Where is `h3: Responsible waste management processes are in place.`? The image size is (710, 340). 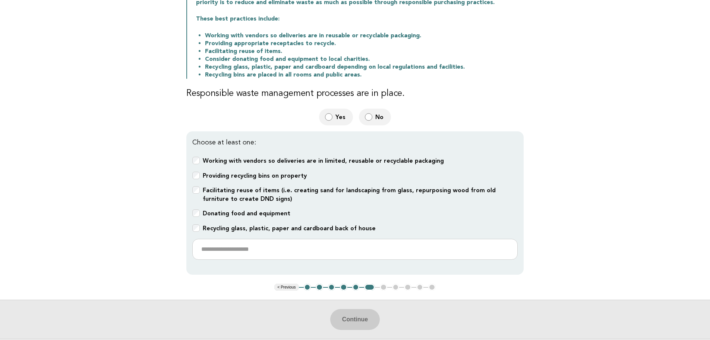 h3: Responsible waste management processes are in place. is located at coordinates (355, 94).